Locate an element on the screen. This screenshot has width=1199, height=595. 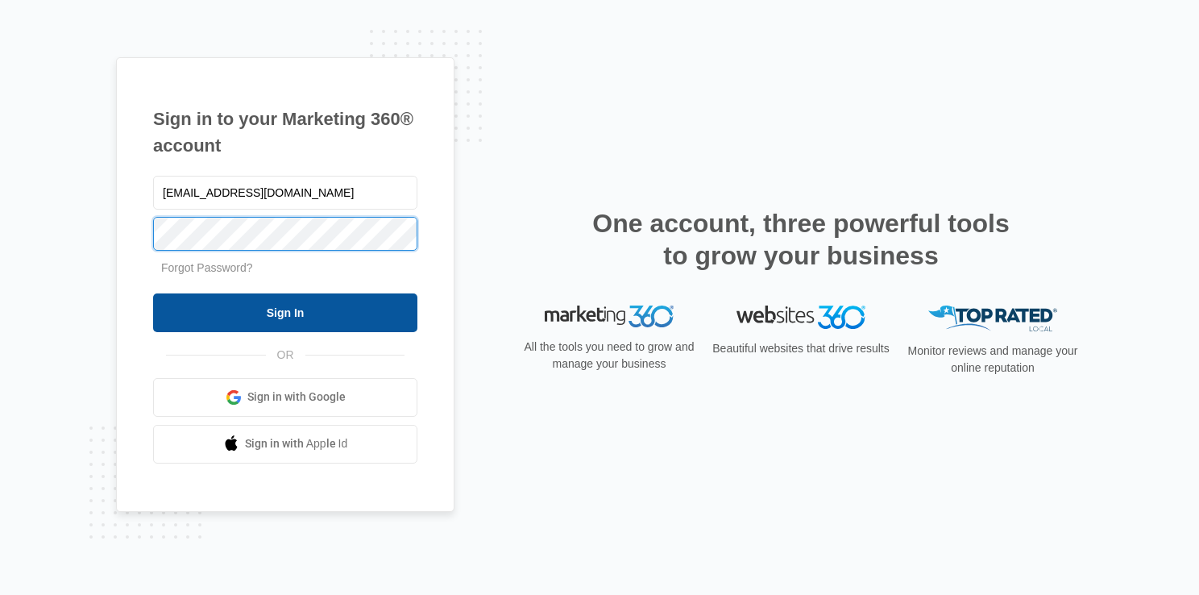
p: Beautiful websites that drive results is located at coordinates (801, 348).